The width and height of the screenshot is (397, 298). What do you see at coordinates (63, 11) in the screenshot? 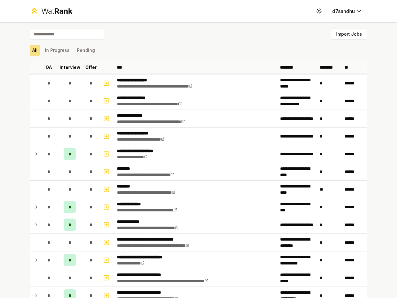
I see `span: Rank` at bounding box center [63, 11].